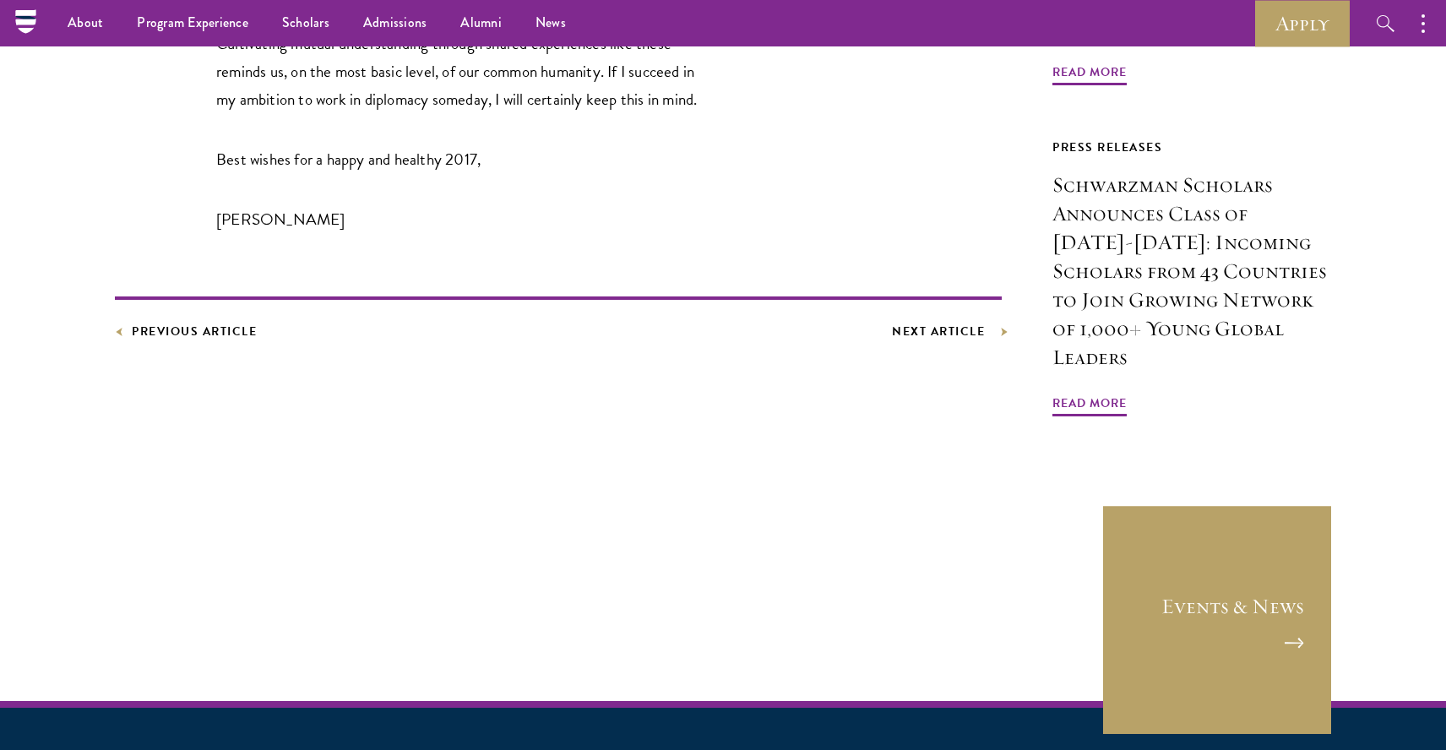 The width and height of the screenshot is (1446, 750). Describe the element at coordinates (947, 331) in the screenshot. I see `a: Next Article` at that location.